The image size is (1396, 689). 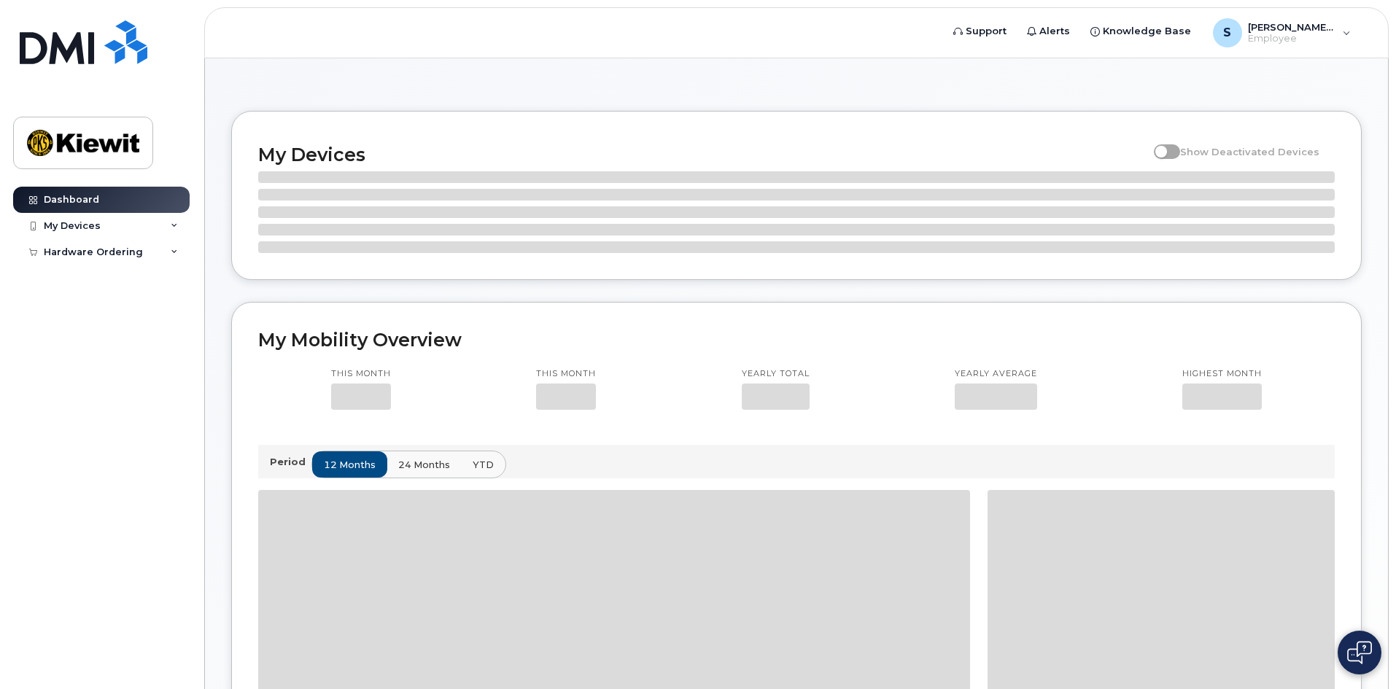 What do you see at coordinates (1359, 653) in the screenshot?
I see `img: Open chat` at bounding box center [1359, 653].